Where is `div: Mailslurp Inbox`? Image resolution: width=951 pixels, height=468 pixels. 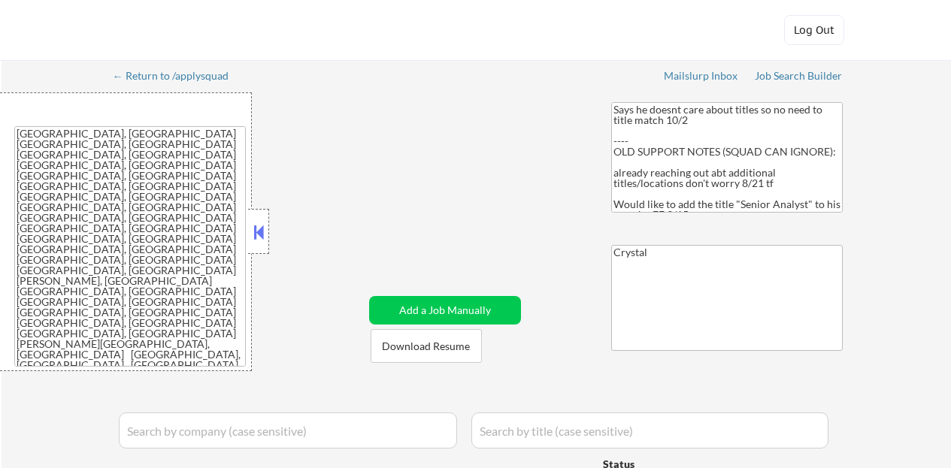
div: Mailslurp Inbox is located at coordinates (701, 76).